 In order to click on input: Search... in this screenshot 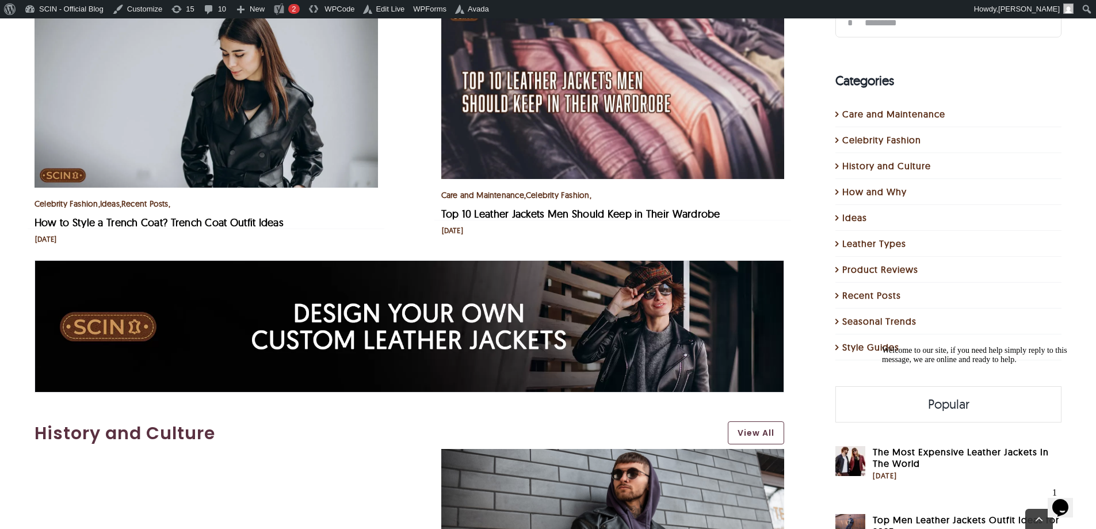, I will do `click(948, 23)`.